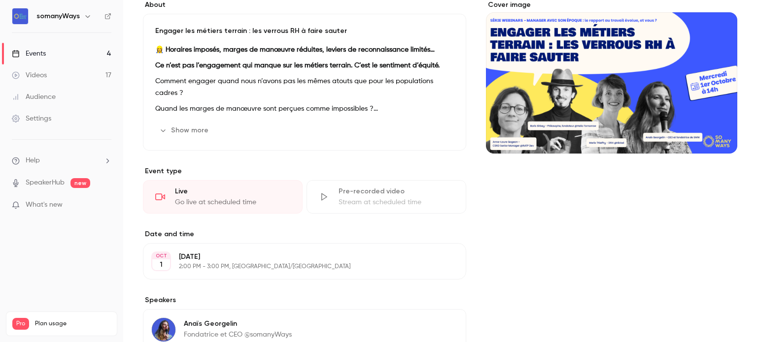 The width and height of the screenshot is (757, 342). What do you see at coordinates (33, 97) in the screenshot?
I see `div: Audience` at bounding box center [33, 97].